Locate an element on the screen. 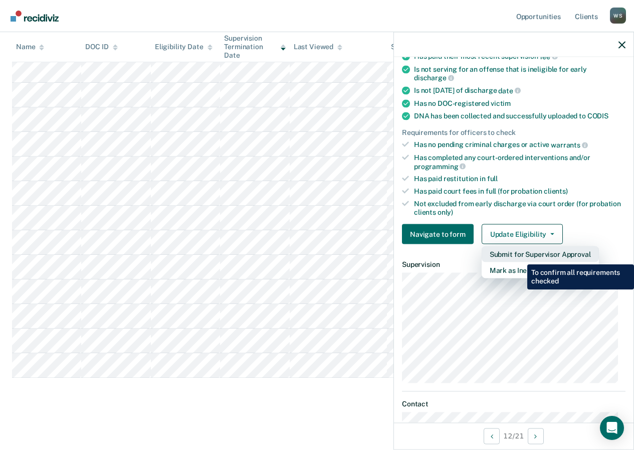 Image resolution: width=634 pixels, height=450 pixels. span: date is located at coordinates (509, 90).